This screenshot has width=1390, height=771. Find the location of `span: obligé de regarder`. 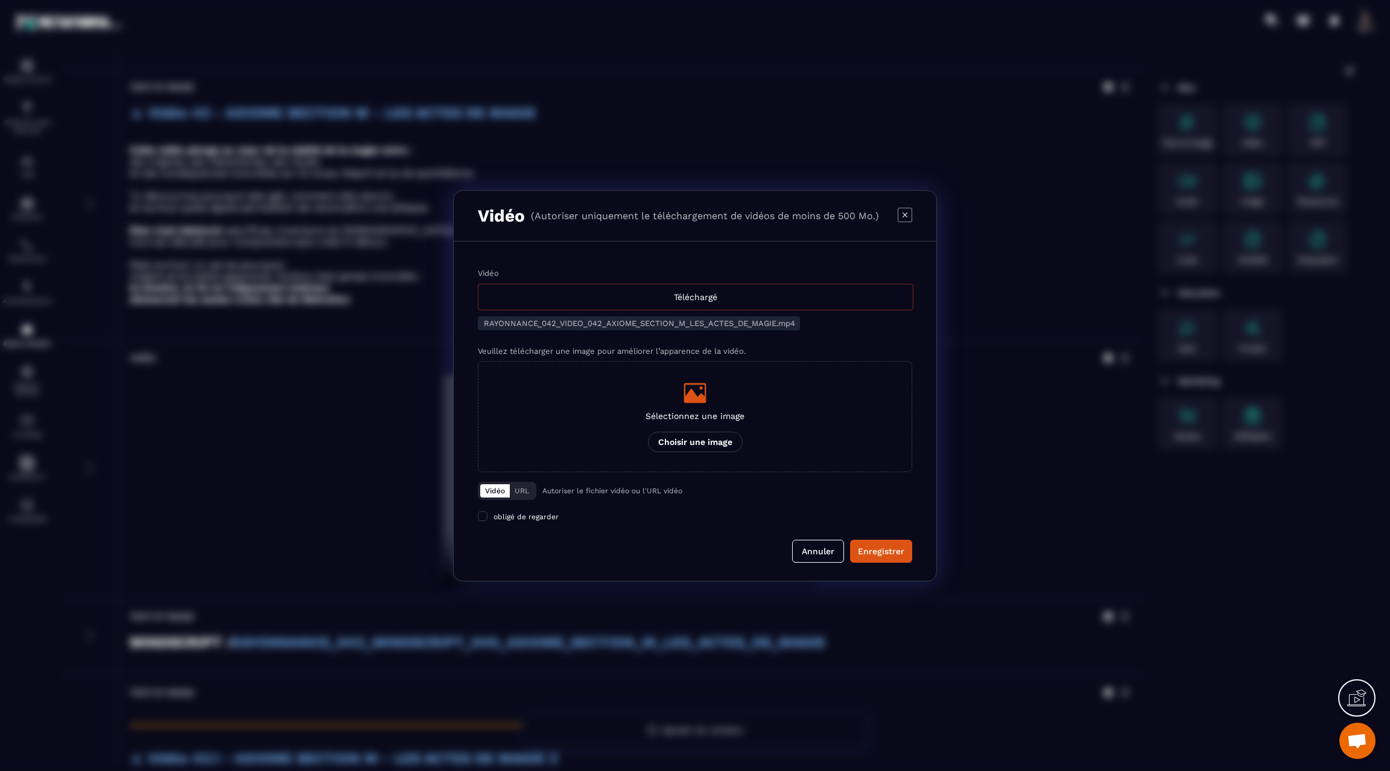

span: obligé de regarder is located at coordinates (526, 516).